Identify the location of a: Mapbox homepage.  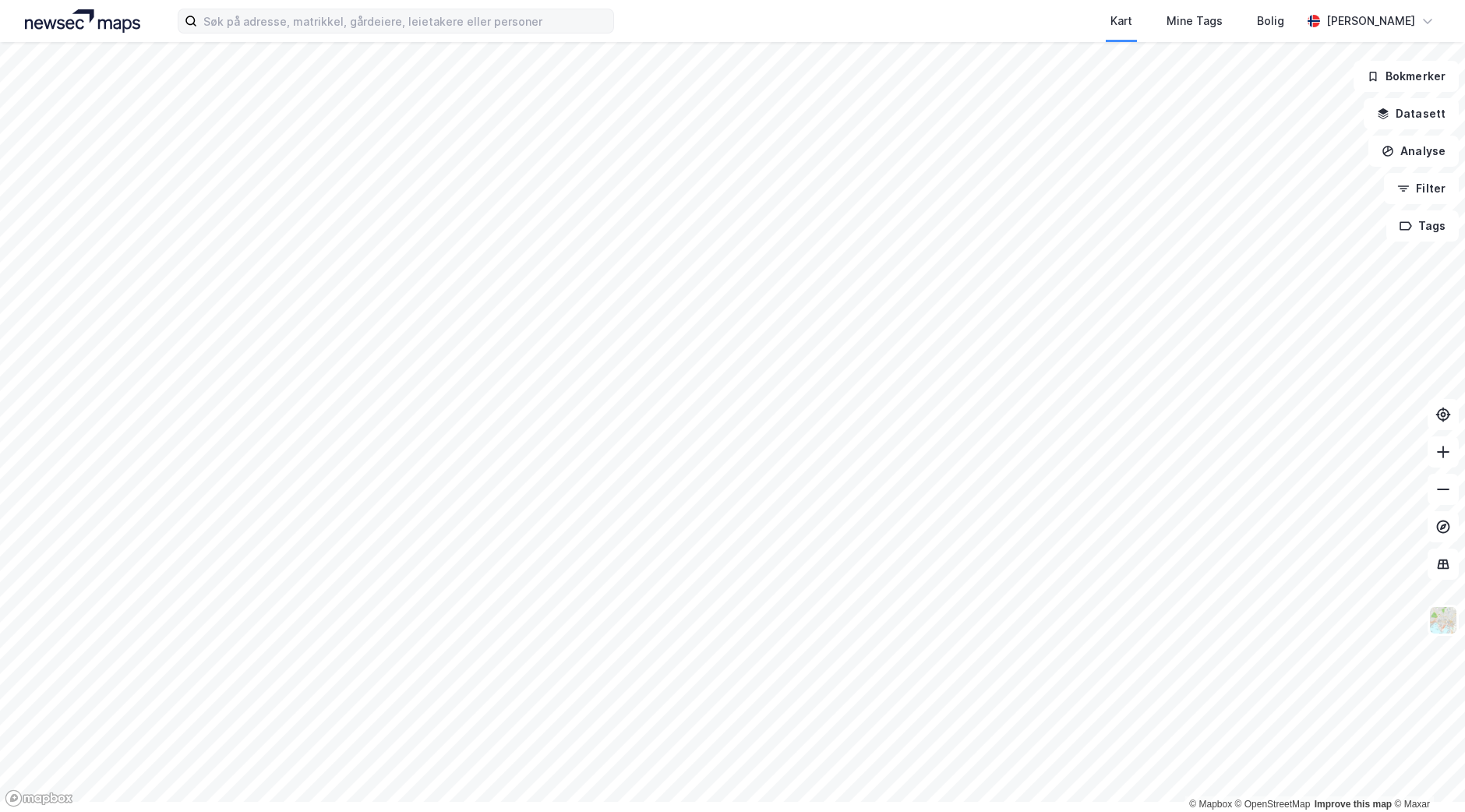
(39, 797).